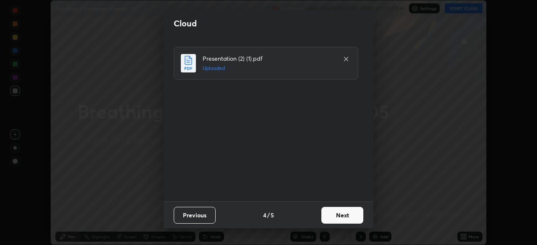 The height and width of the screenshot is (245, 537). Describe the element at coordinates (185, 23) in the screenshot. I see `h2: Cloud` at that location.